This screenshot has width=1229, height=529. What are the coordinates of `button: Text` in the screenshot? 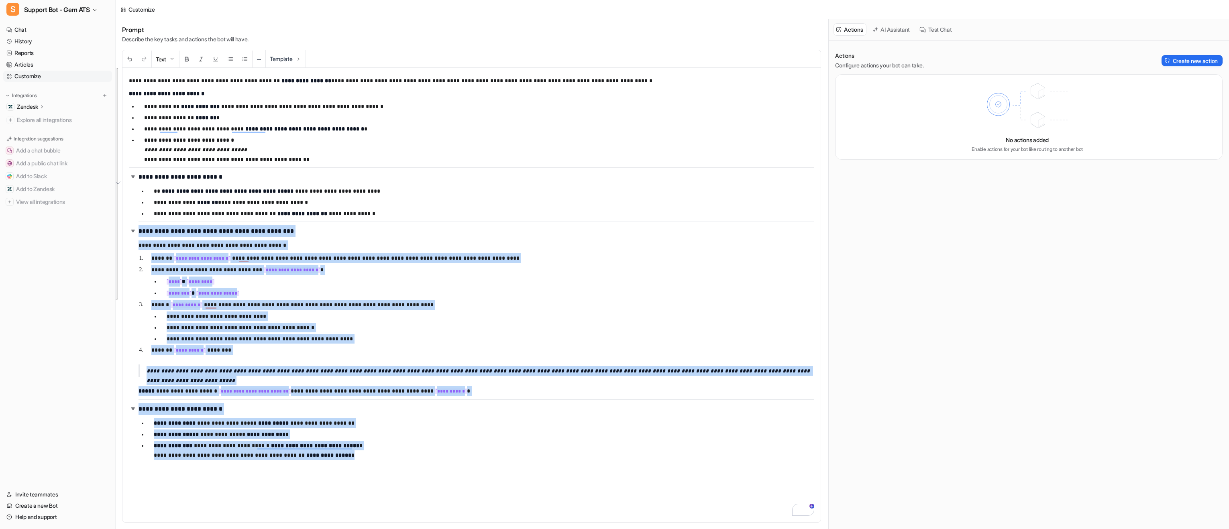 It's located at (165, 59).